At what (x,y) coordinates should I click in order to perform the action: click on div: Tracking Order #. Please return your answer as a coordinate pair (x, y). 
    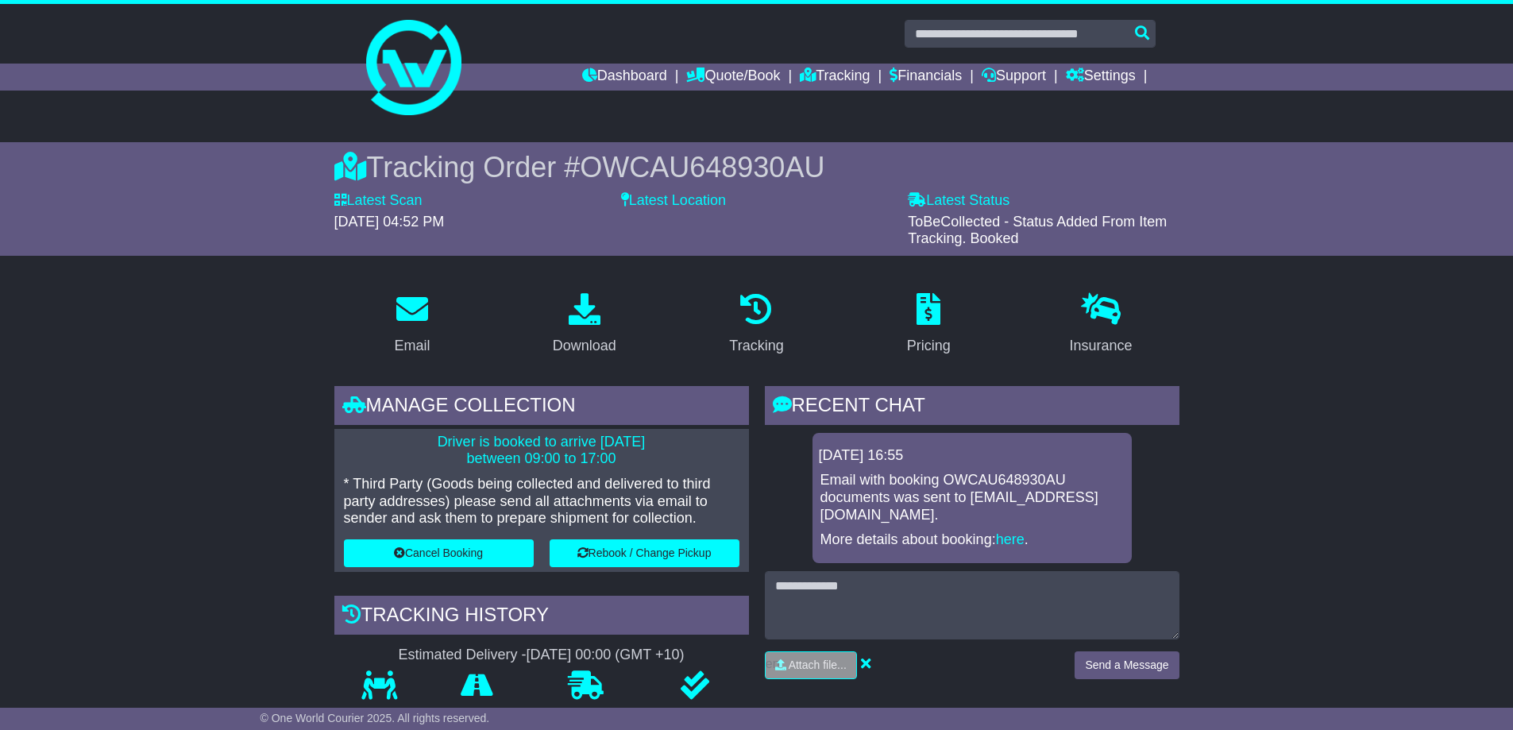
    Looking at the image, I should click on (757, 167).